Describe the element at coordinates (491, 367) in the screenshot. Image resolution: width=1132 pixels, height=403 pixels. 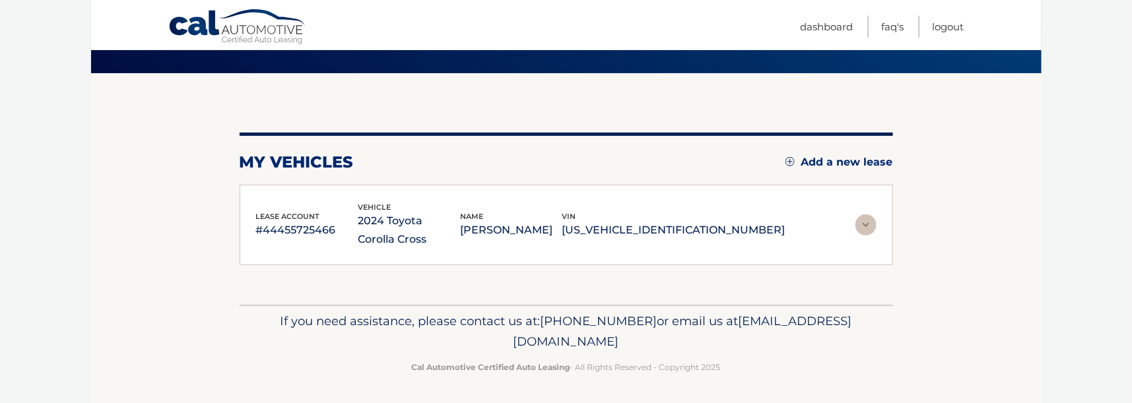
I see `strong: Cal Automotive Certified Auto Leasing` at that location.